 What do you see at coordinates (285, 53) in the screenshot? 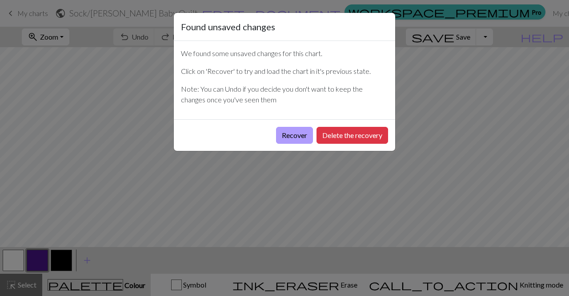
I see `p: We found some unsaved changes for this chart.` at bounding box center [285, 53].